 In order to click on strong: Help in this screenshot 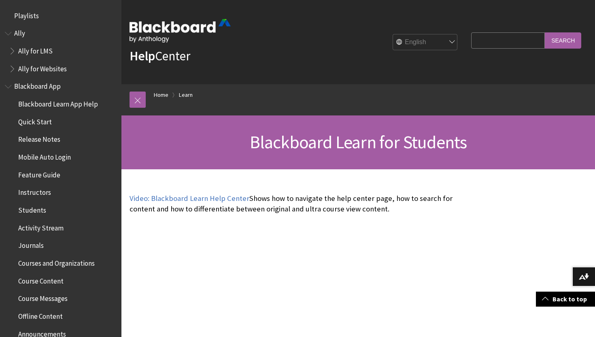, I will do `click(142, 56)`.